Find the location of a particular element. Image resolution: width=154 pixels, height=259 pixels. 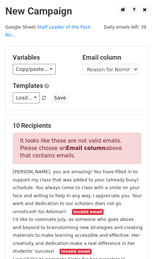

a: Templates is located at coordinates (28, 85).